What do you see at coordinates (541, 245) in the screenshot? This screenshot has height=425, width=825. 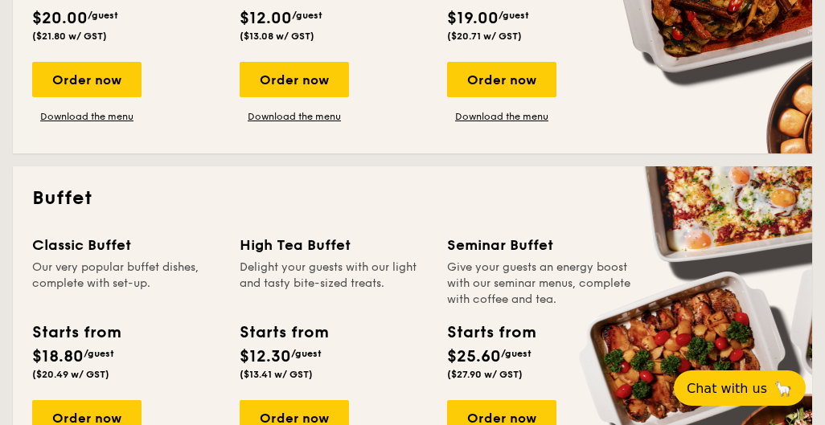 I see `div: Seminar Buffet` at bounding box center [541, 245].